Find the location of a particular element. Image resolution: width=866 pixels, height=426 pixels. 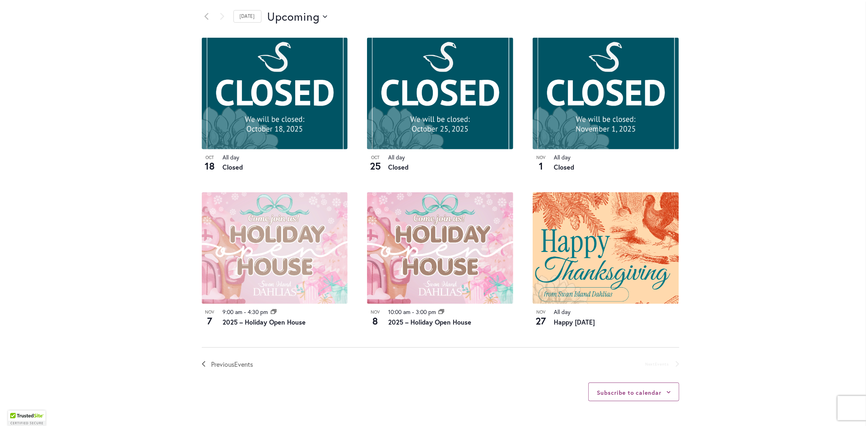

span: 27 is located at coordinates (541, 321).